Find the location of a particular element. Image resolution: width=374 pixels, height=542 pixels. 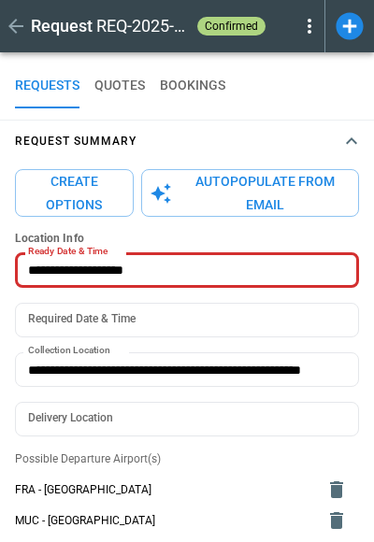

button: Create Options is located at coordinates (74, 193).